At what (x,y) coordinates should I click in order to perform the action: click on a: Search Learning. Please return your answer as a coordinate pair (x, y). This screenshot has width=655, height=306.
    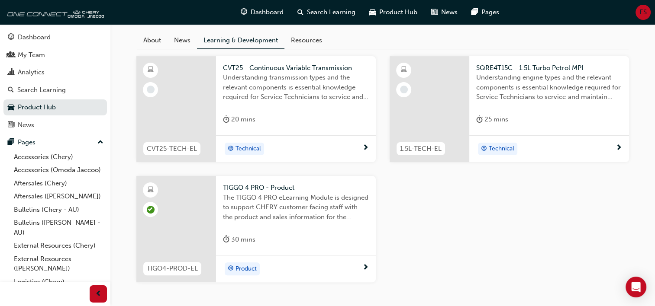
    Looking at the image, I should click on (55, 90).